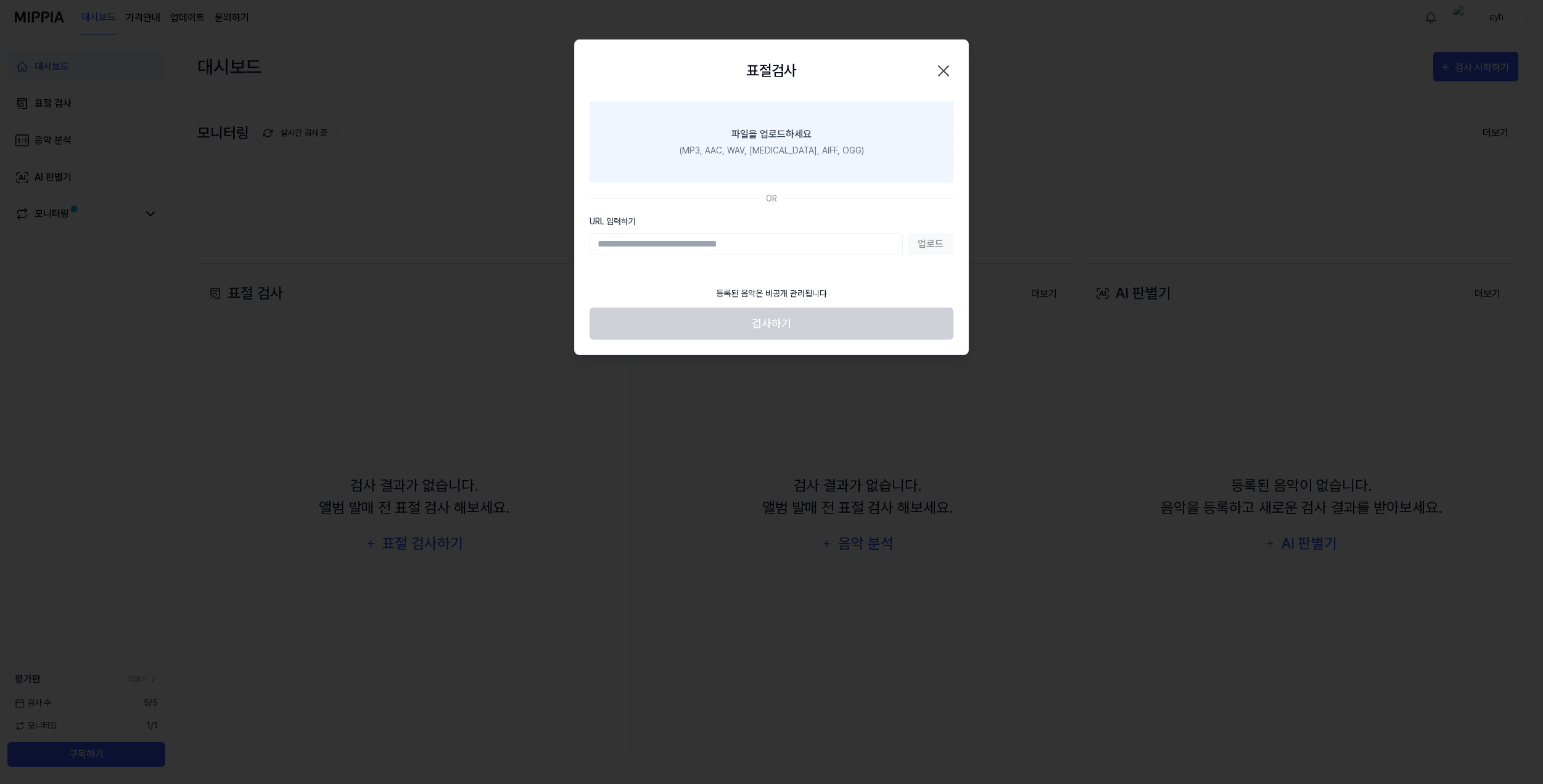  Describe the element at coordinates (772, 221) in the screenshot. I see `label: URL 입력하기` at that location.